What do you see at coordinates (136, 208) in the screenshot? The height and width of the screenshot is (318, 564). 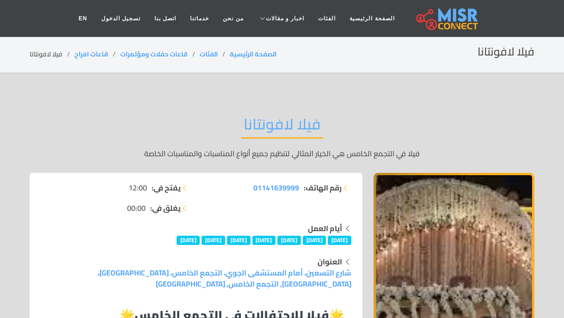 I see `span: 00:00` at bounding box center [136, 208].